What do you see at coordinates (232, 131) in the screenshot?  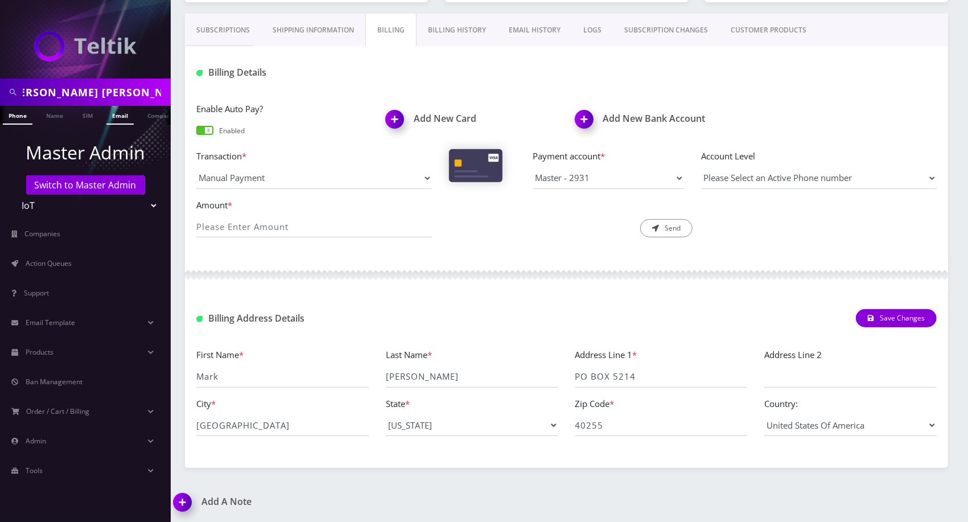 I see `p: Enabled` at bounding box center [232, 131].